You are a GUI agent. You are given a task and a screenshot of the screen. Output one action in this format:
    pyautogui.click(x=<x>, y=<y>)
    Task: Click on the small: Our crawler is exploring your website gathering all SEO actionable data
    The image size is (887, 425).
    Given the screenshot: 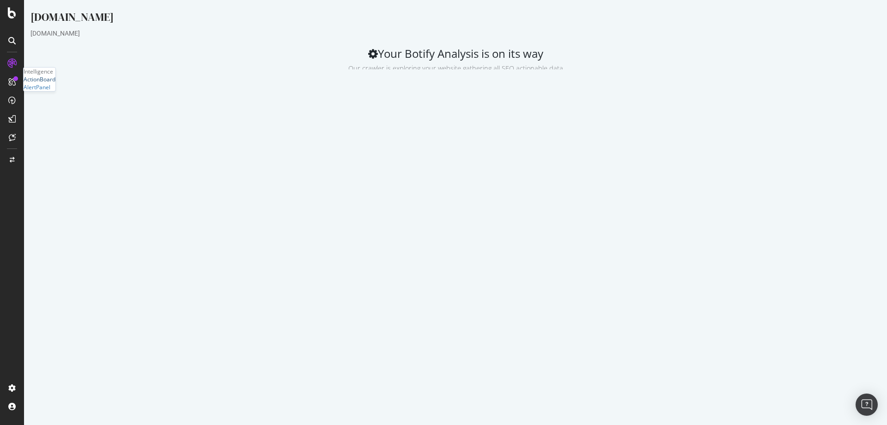 What is the action you would take?
    pyautogui.click(x=432, y=68)
    